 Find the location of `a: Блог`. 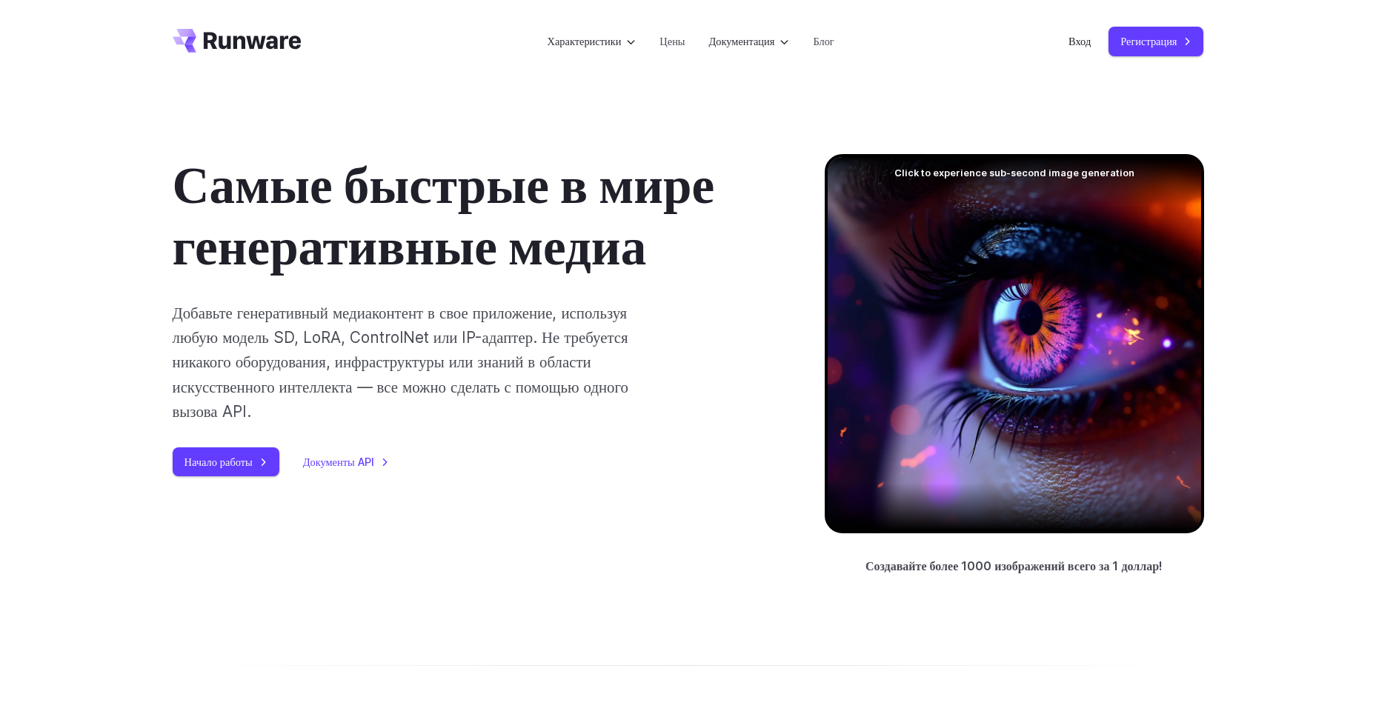

a: Блог is located at coordinates (823, 41).